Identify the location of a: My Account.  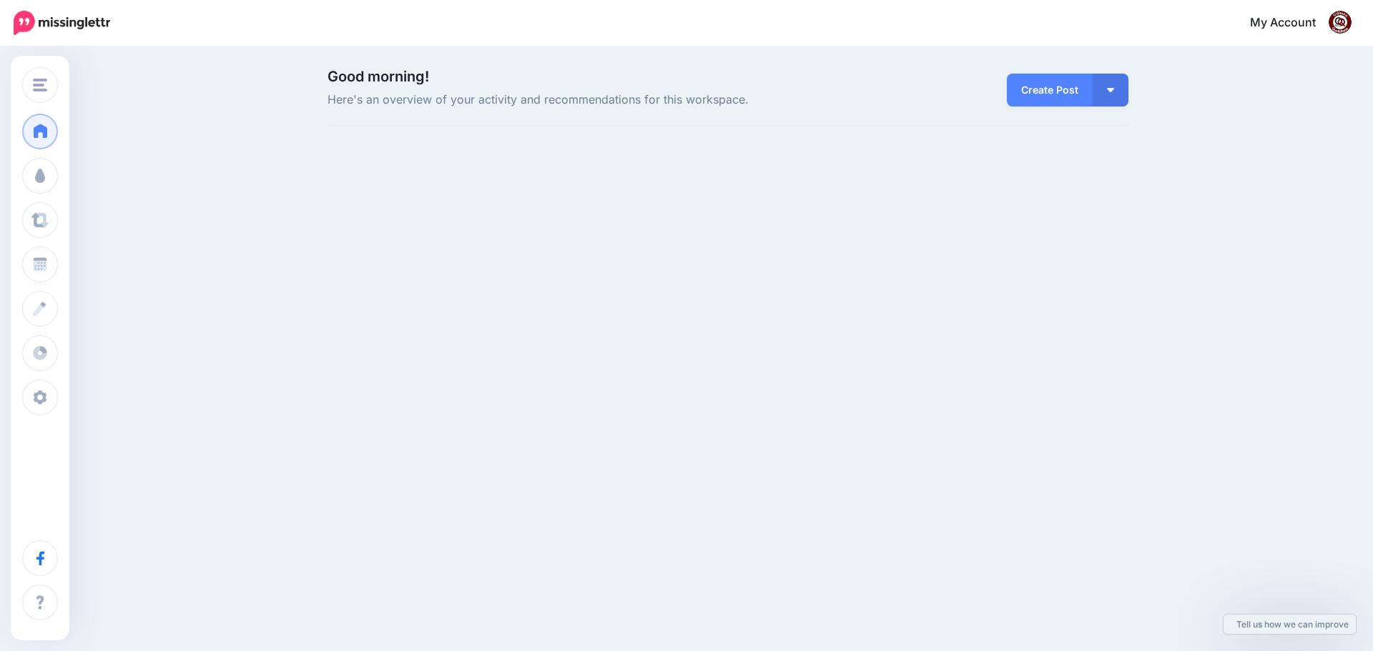
(1293, 23).